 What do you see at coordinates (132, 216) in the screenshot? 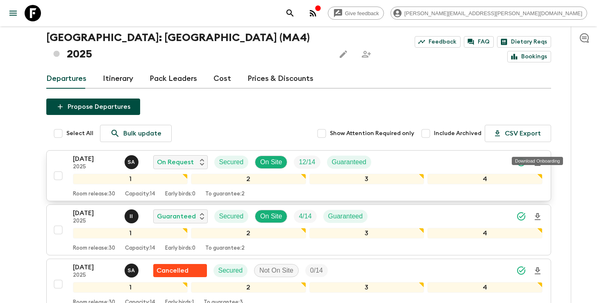
I see `button: II` at bounding box center [132, 216].